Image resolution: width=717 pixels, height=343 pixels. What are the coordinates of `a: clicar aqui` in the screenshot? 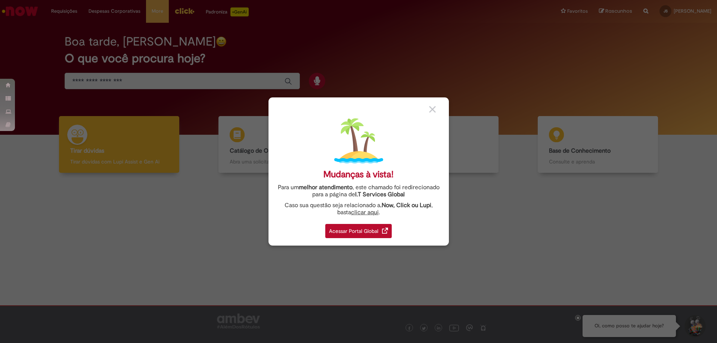 It's located at (365, 210).